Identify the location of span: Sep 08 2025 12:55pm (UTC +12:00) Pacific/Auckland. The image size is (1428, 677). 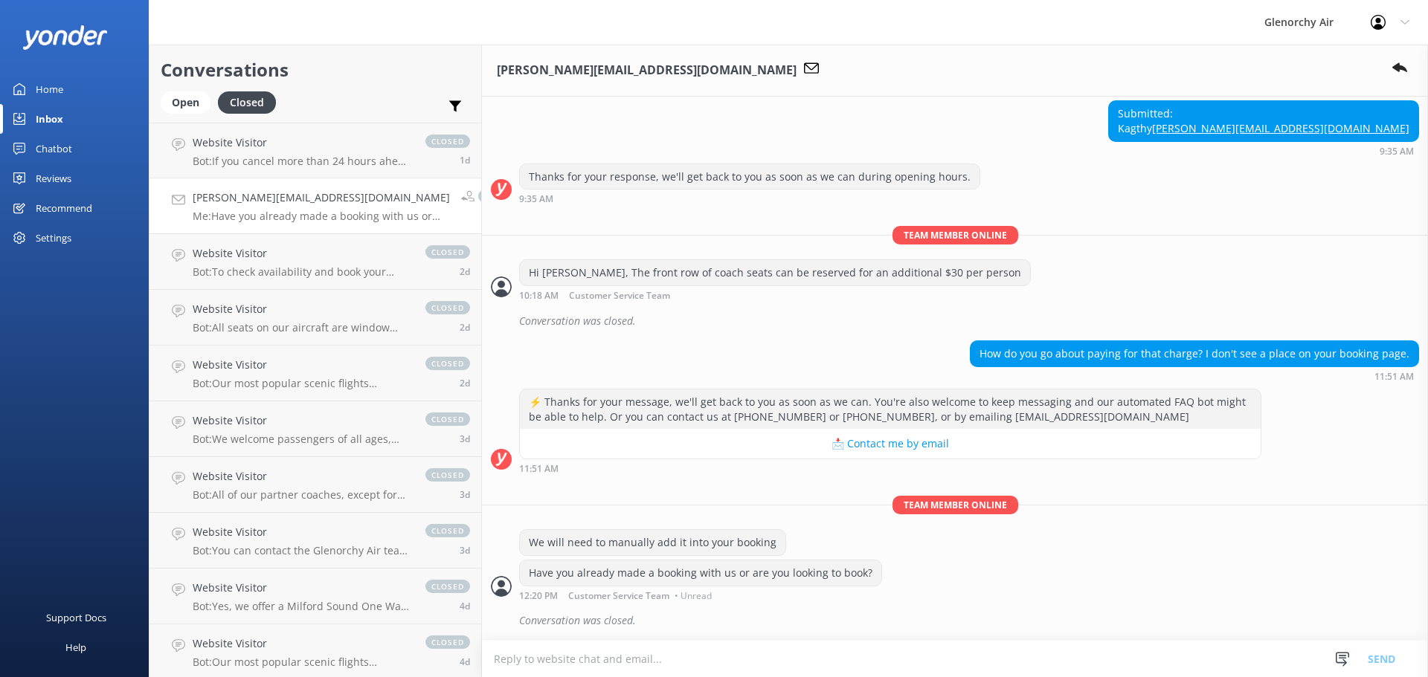
(465, 160).